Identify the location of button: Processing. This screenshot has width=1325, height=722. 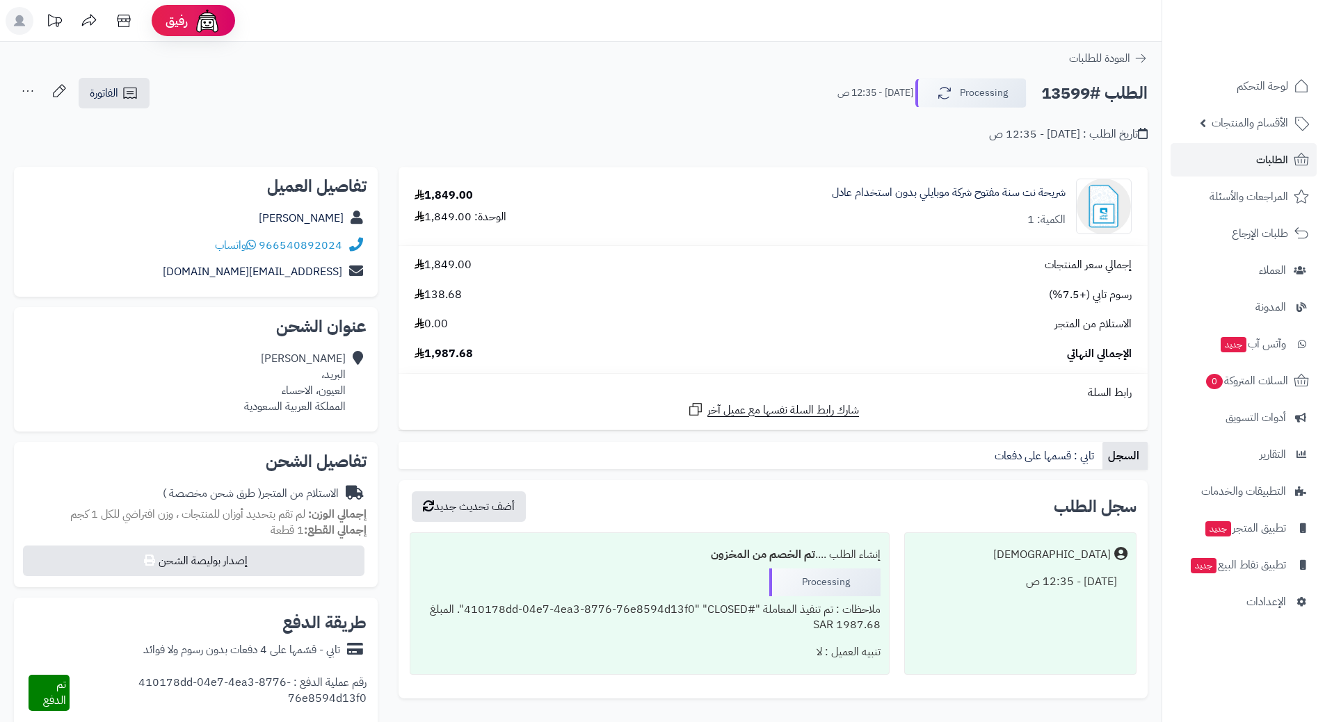
(971, 93).